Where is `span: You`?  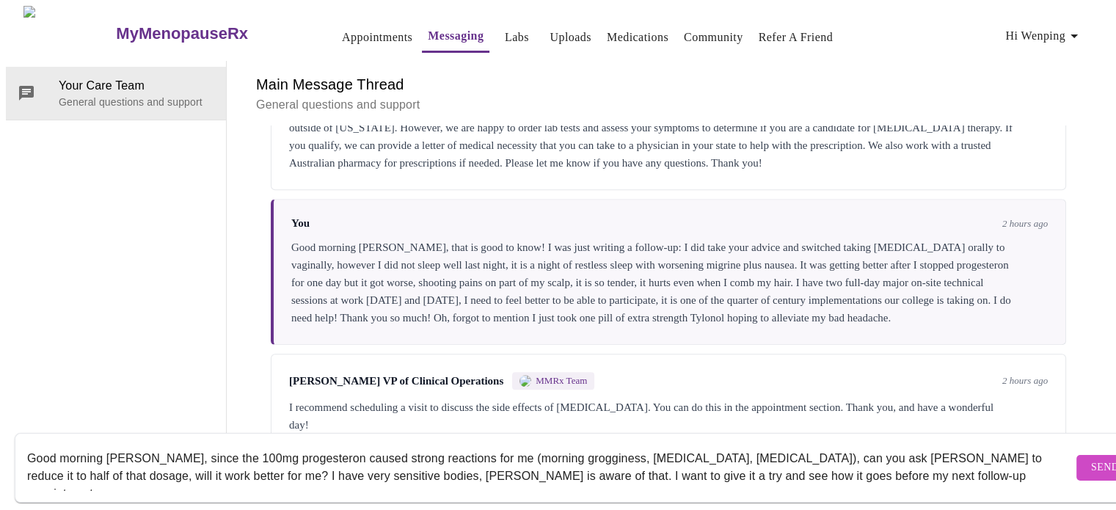 span: You is located at coordinates (300, 223).